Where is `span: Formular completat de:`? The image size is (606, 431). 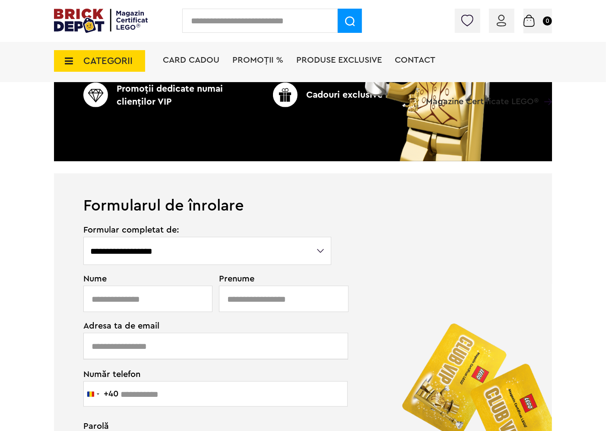 span: Formular completat de: is located at coordinates (208, 230).